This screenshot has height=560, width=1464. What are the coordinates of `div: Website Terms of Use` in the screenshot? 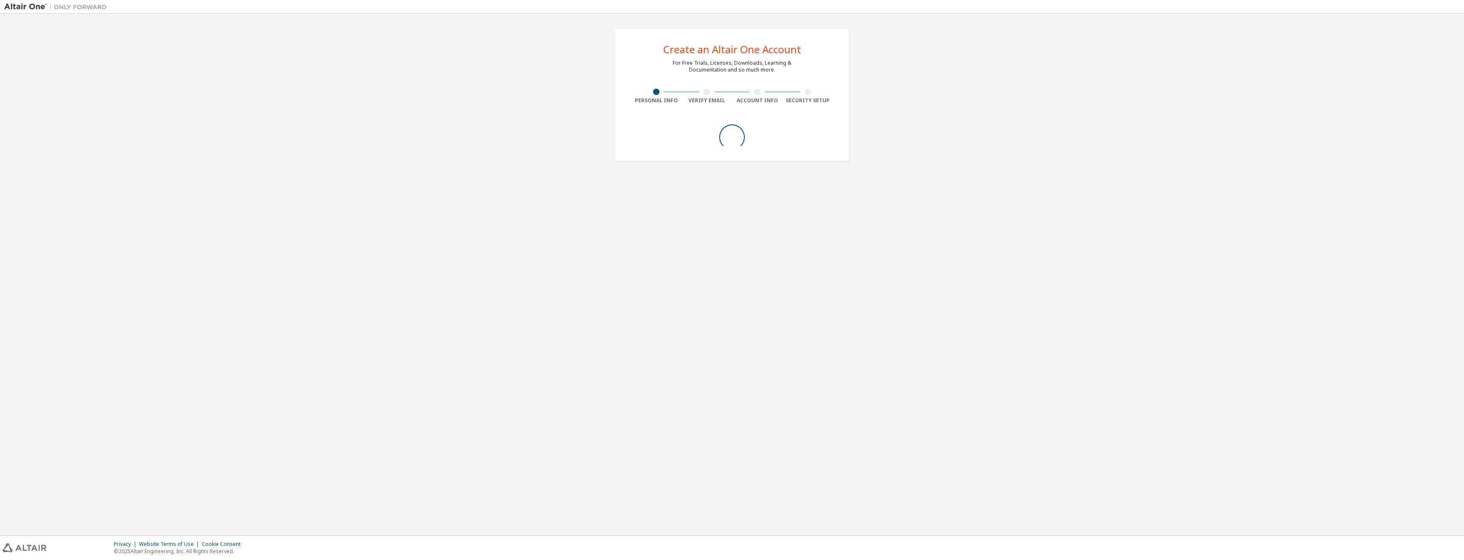 It's located at (170, 545).